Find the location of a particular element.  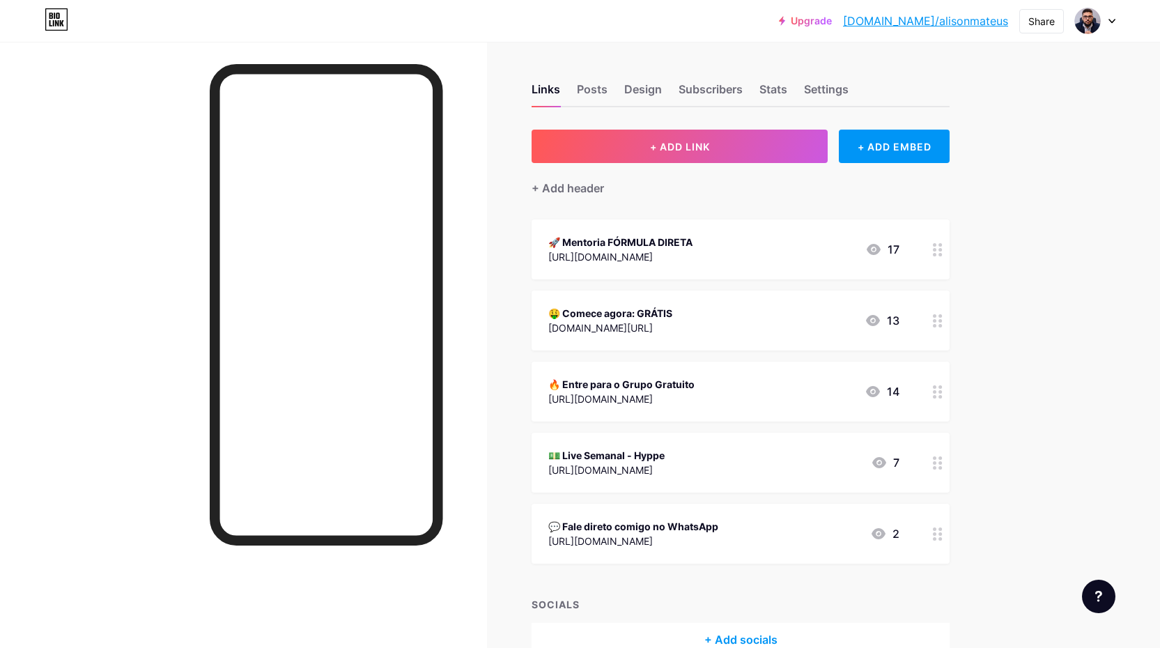

img: alisonmateus is located at coordinates (1088, 21).